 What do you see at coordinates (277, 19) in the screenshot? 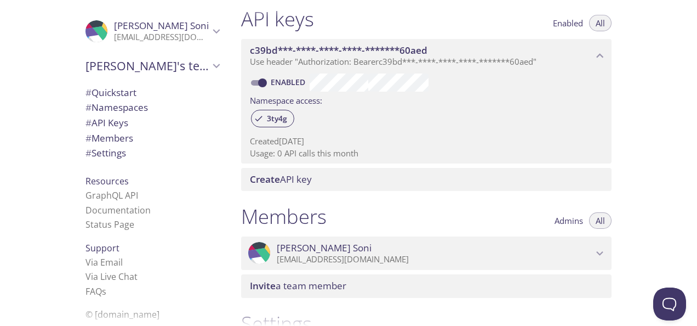
I see `h1: API keys` at bounding box center [277, 19].